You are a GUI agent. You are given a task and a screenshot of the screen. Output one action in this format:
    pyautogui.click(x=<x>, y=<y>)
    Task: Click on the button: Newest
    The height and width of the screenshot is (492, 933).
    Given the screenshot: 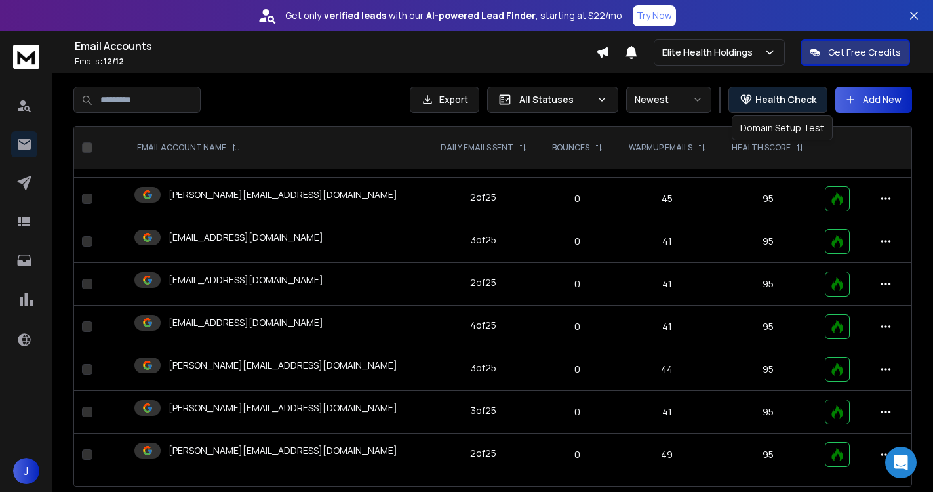 What is the action you would take?
    pyautogui.click(x=669, y=100)
    